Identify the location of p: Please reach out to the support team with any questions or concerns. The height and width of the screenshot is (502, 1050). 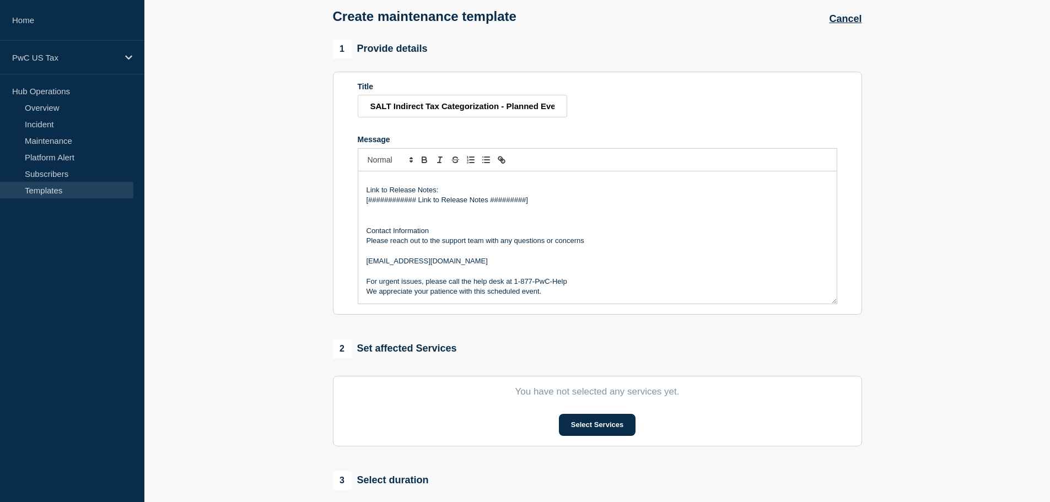
(597, 241).